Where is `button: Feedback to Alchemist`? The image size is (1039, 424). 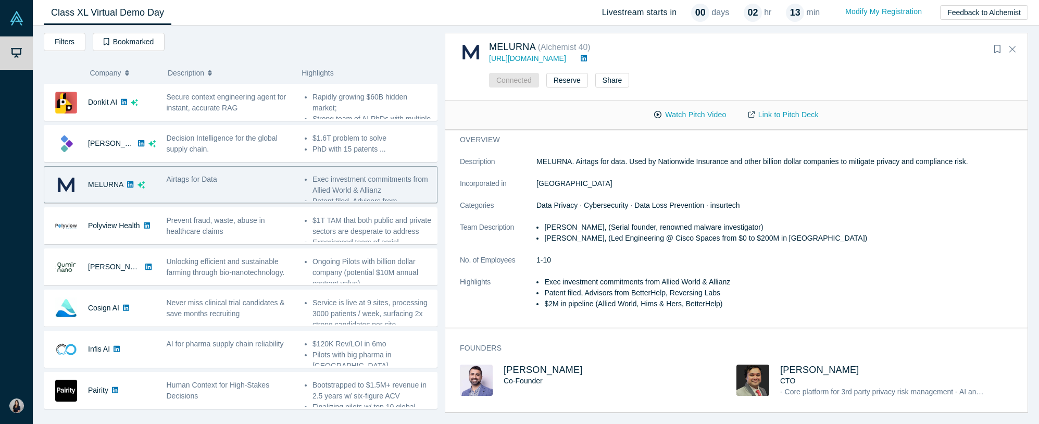
button: Feedback to Alchemist is located at coordinates (984, 13).